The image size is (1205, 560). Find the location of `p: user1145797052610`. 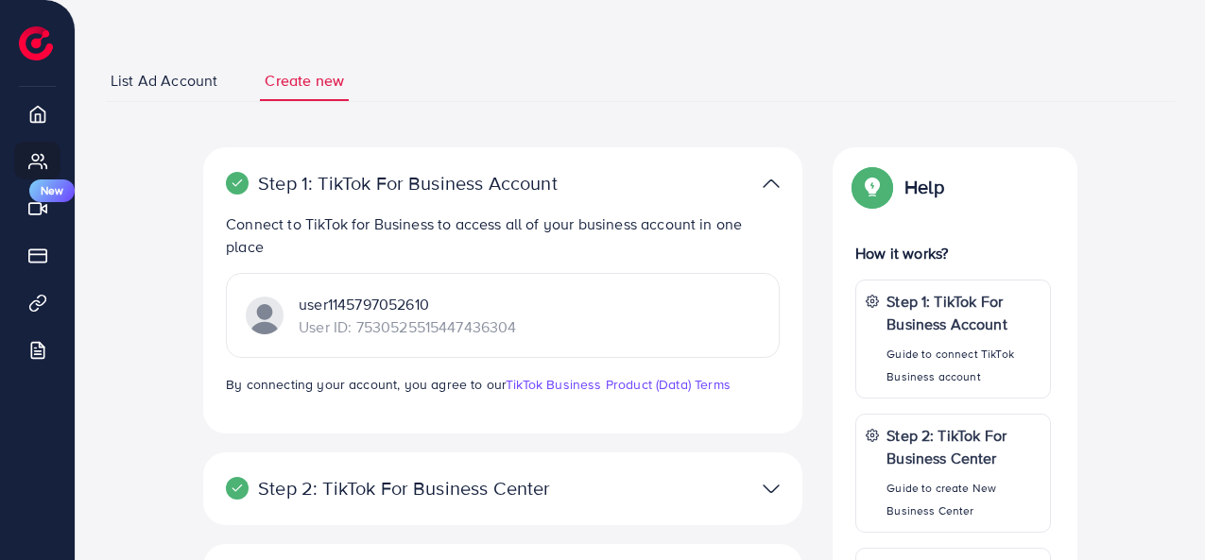

p: user1145797052610 is located at coordinates (407, 304).